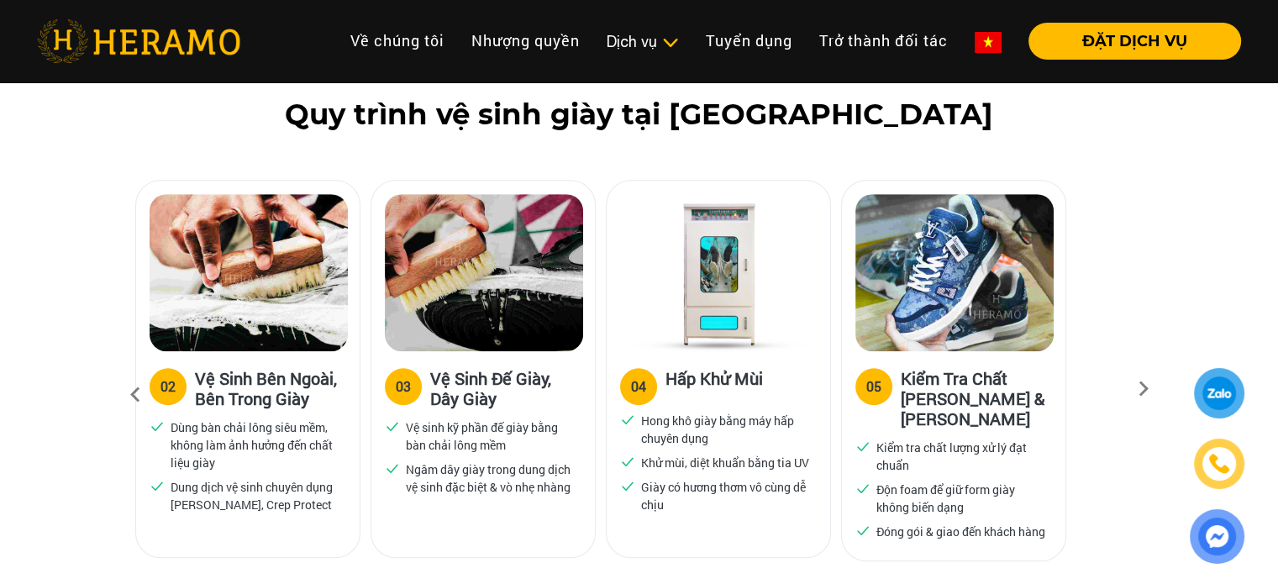 The height and width of the screenshot is (584, 1278). I want to click on p: Hong khô giày bằng máy hấp chuyên dụng, so click(726, 429).